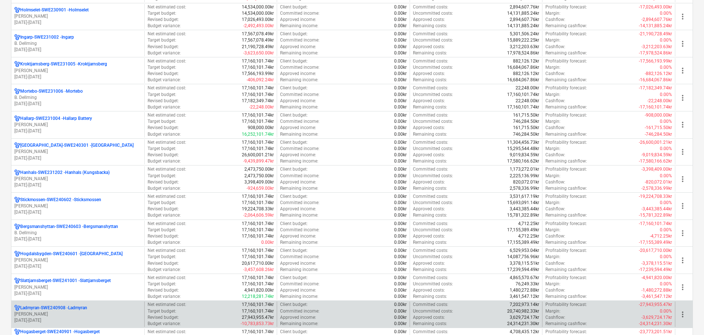  I want to click on p: 14,131,885.24kr, so click(523, 13).